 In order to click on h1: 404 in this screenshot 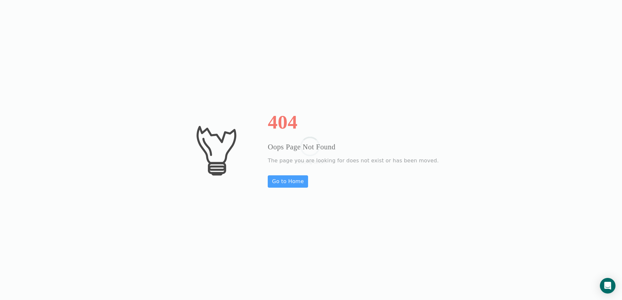, I will do `click(353, 122)`.